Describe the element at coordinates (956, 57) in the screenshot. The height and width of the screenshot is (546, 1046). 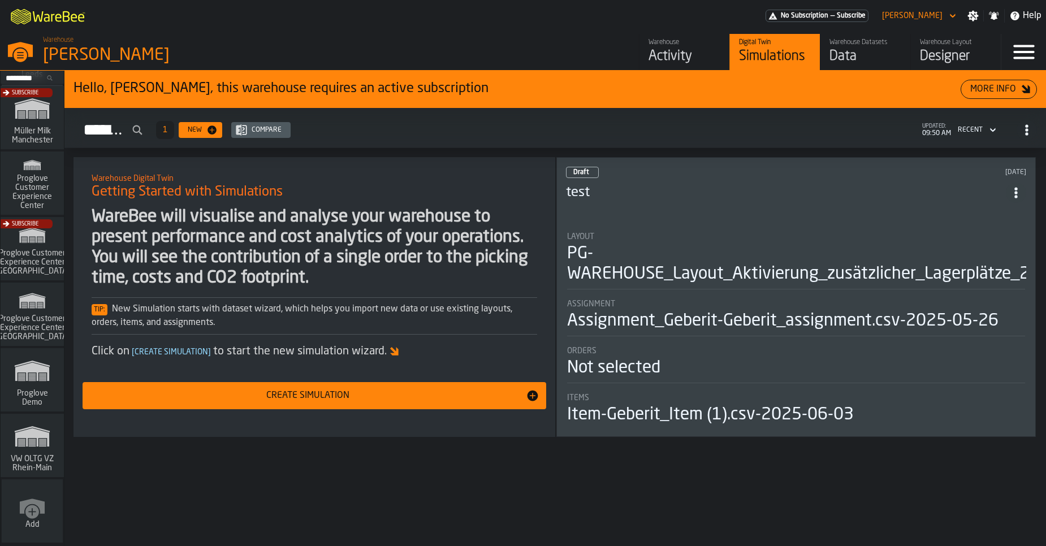
I see `div: Designer` at that location.